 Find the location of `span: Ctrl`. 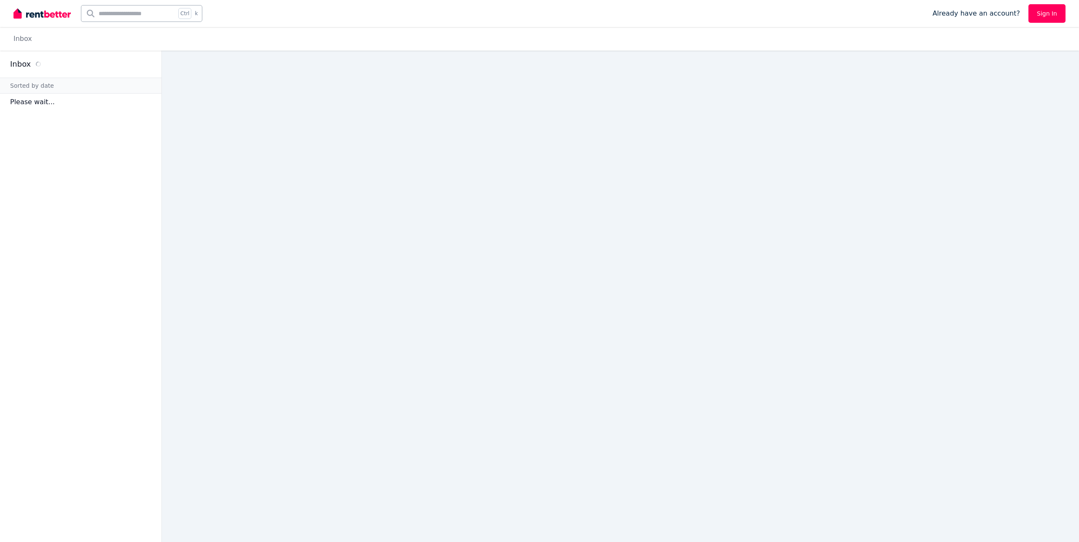

span: Ctrl is located at coordinates (185, 13).